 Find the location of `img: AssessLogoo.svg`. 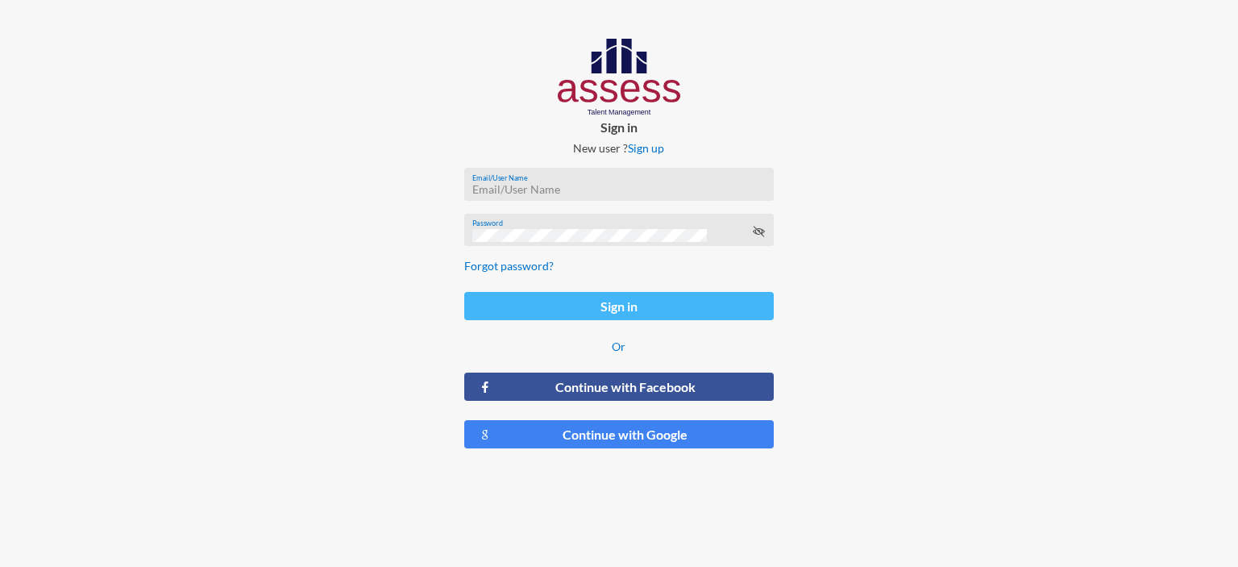

img: AssessLogoo.svg is located at coordinates (619, 77).